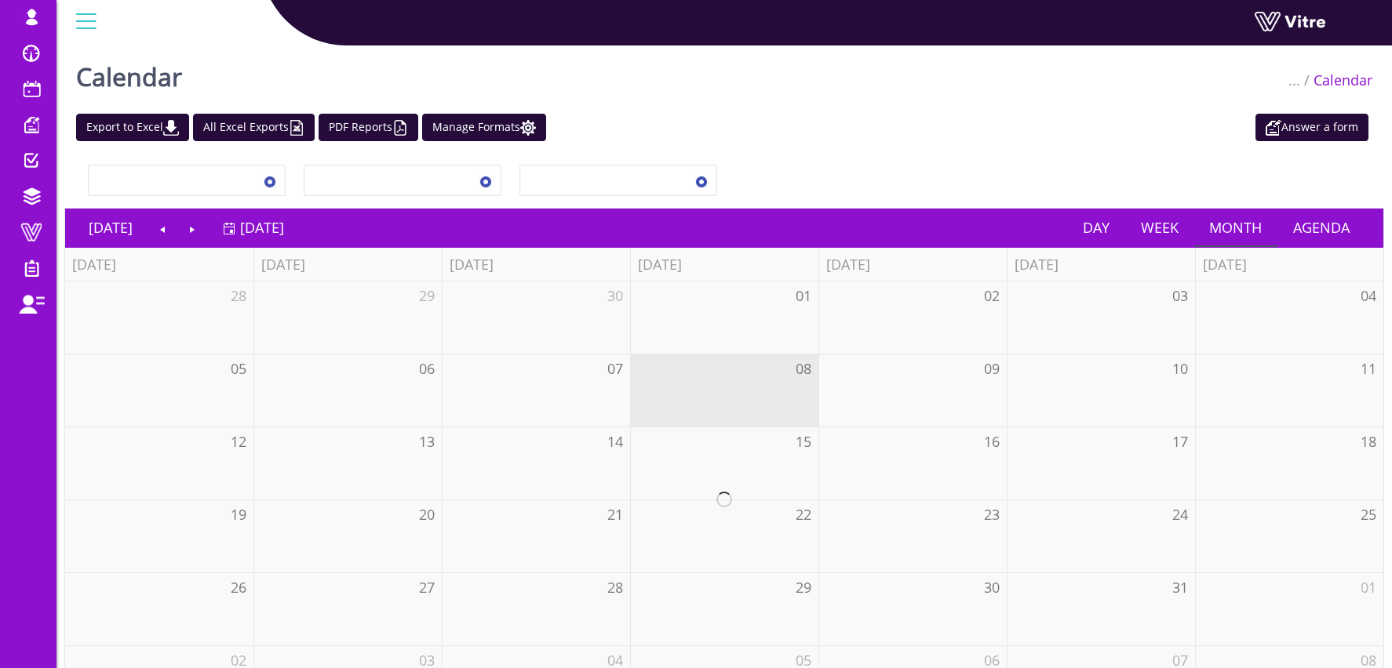 The image size is (1392, 668). What do you see at coordinates (1159, 228) in the screenshot?
I see `a: Week` at bounding box center [1159, 228].